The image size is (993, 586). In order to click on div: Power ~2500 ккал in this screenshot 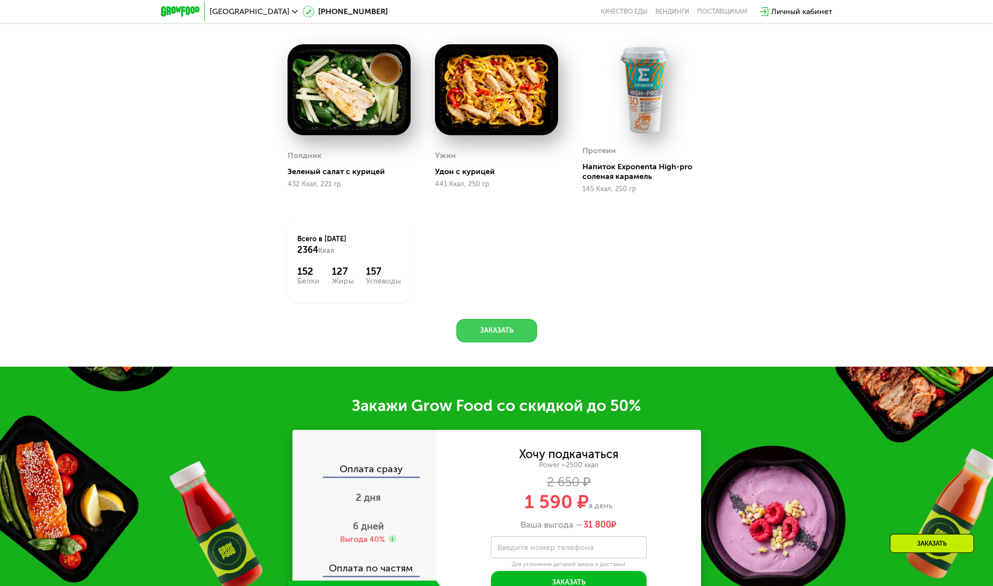, I will do `click(568, 465)`.